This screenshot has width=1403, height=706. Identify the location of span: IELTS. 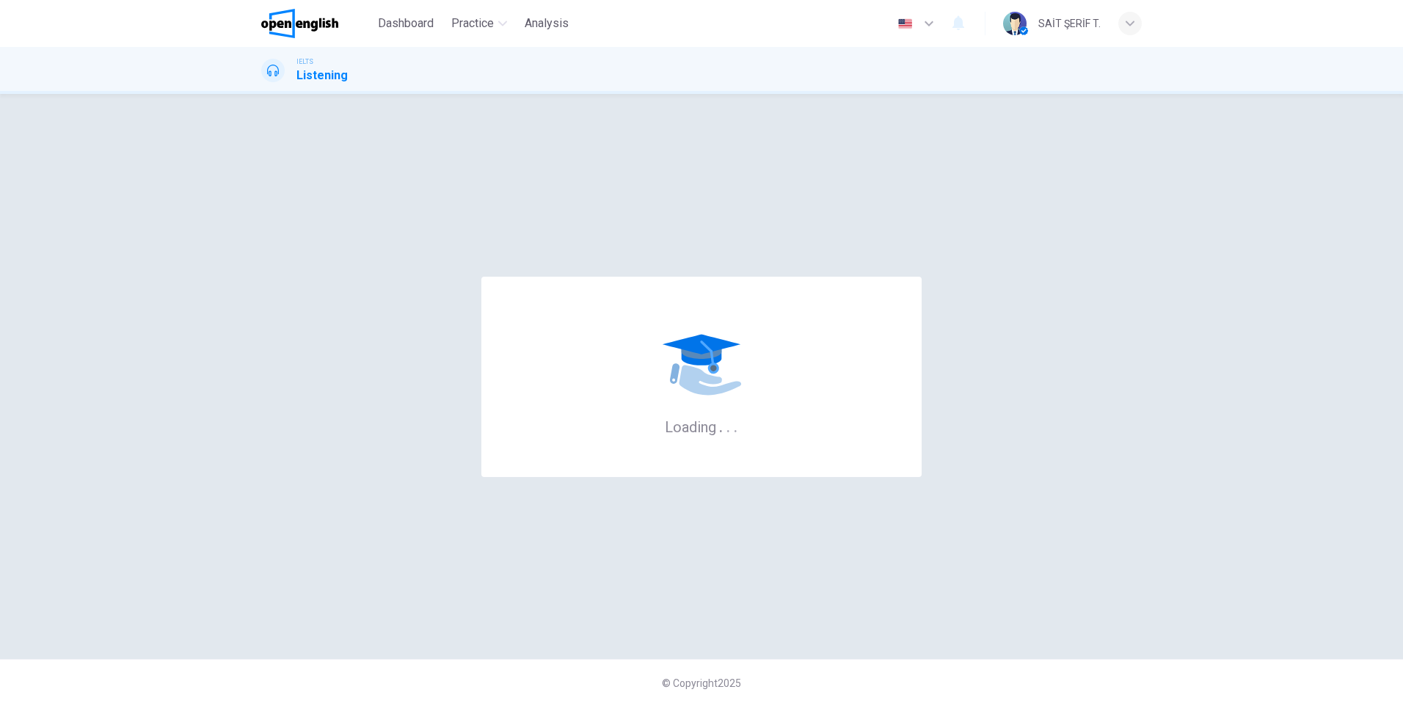
(304, 62).